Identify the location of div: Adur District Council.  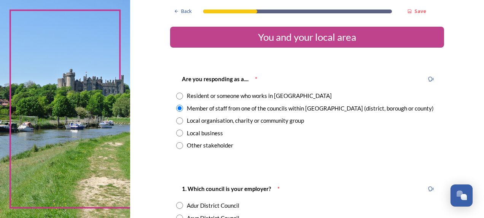
(213, 205).